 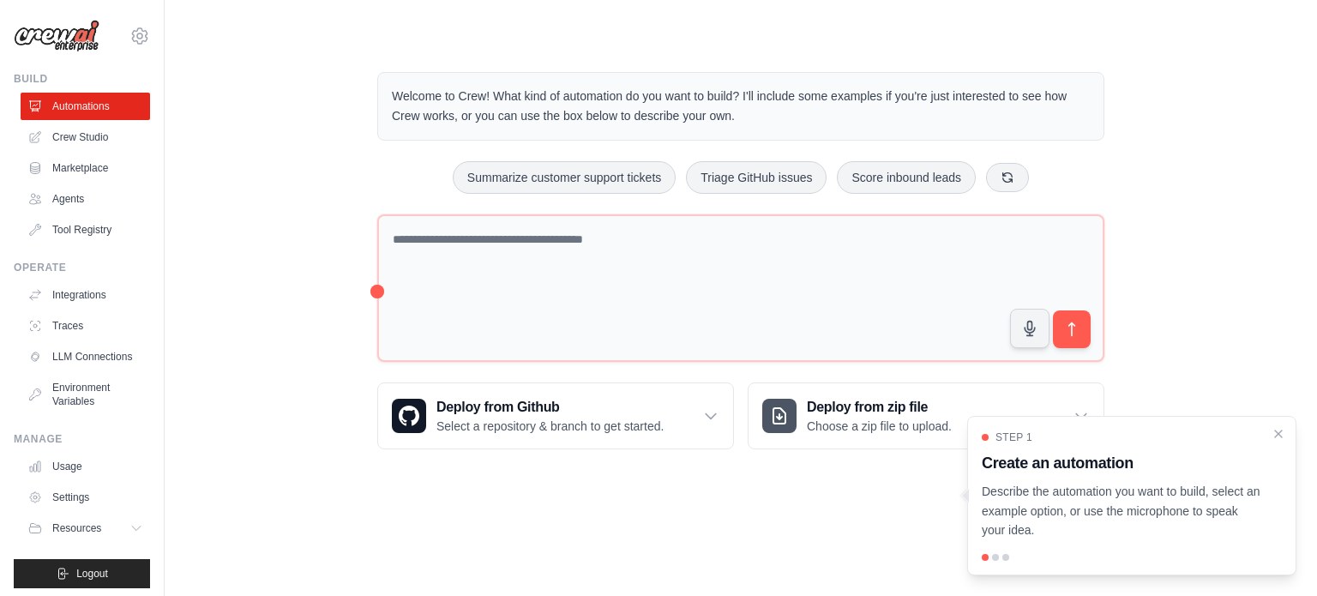 I want to click on div: Build, so click(x=81, y=79).